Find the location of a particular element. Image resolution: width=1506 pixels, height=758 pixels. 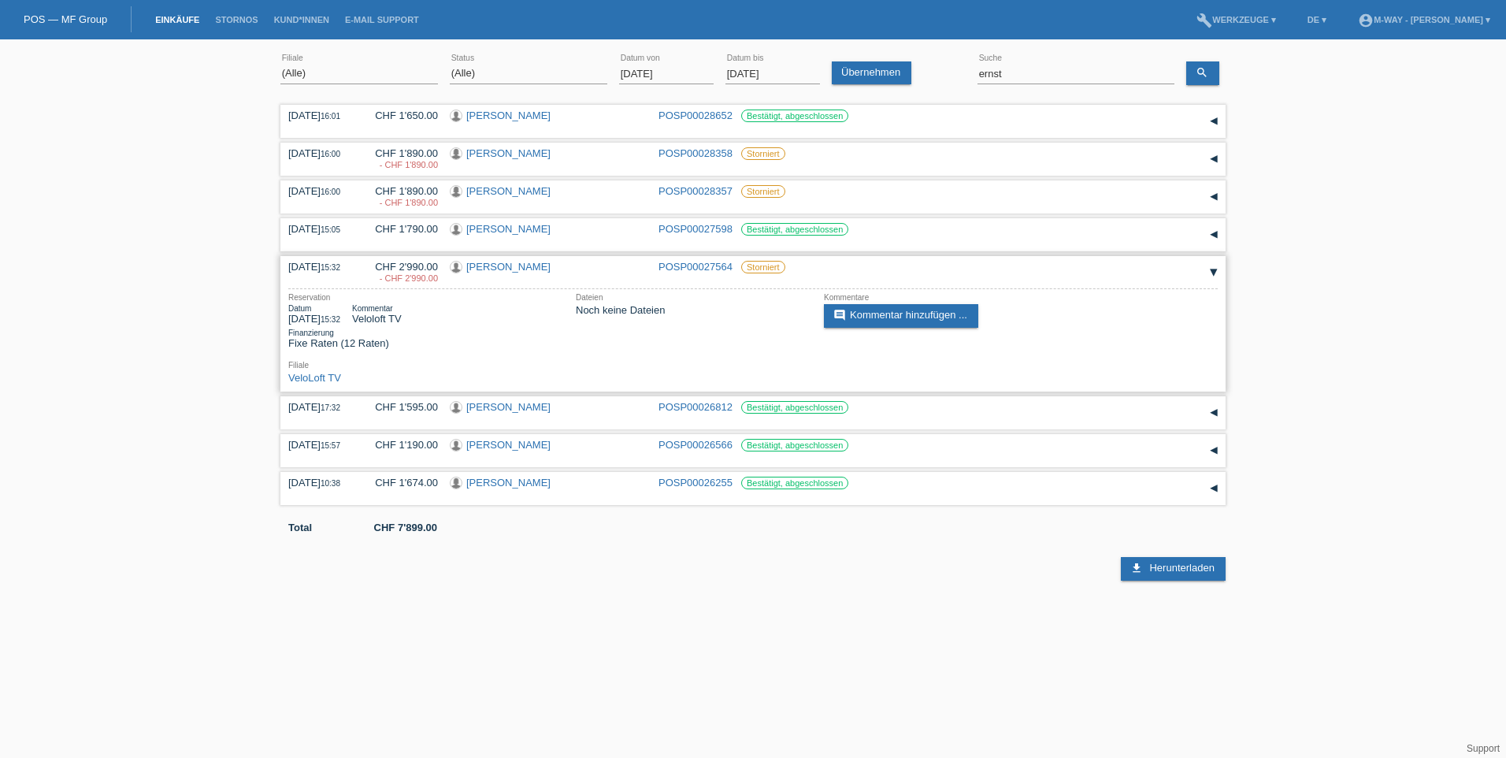

div: Kommentare is located at coordinates (942, 297).